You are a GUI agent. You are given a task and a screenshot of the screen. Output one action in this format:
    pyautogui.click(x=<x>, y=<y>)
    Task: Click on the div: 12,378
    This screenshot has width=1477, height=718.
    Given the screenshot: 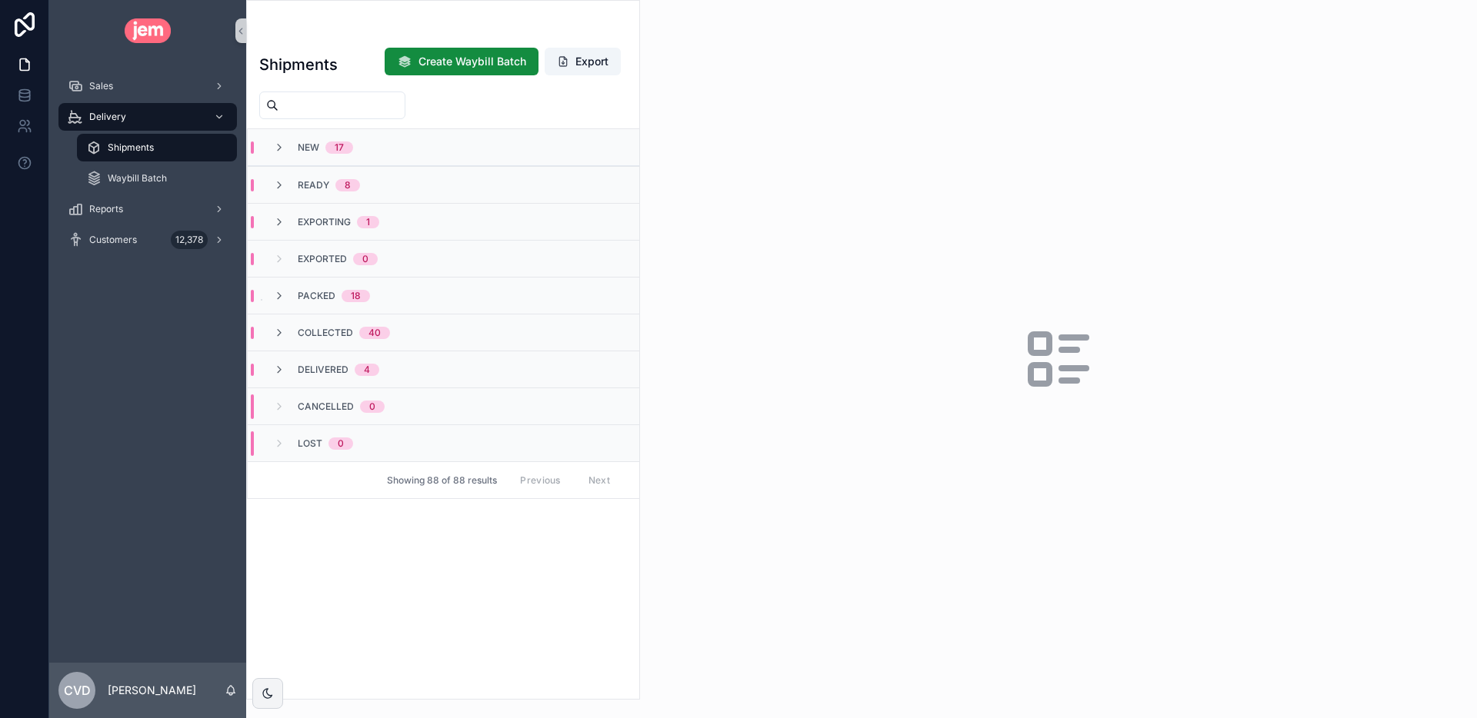 What is the action you would take?
    pyautogui.click(x=189, y=240)
    